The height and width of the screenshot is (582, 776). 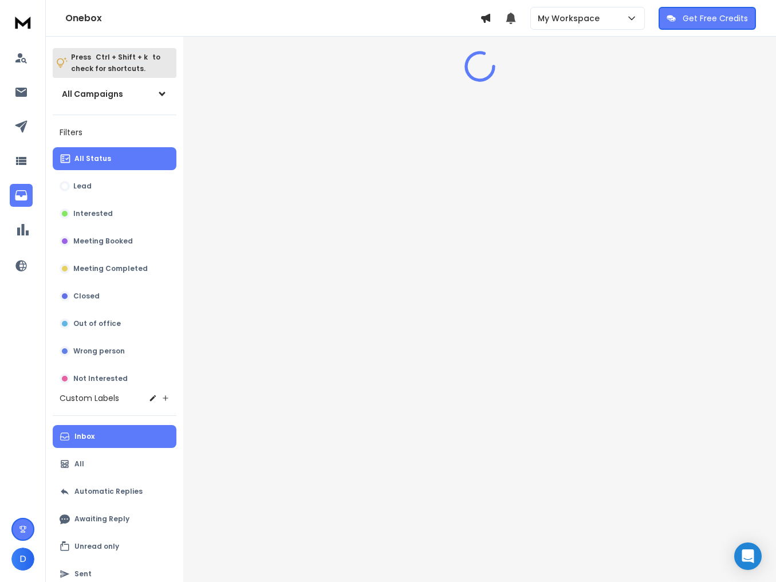 I want to click on p: Closed, so click(x=86, y=296).